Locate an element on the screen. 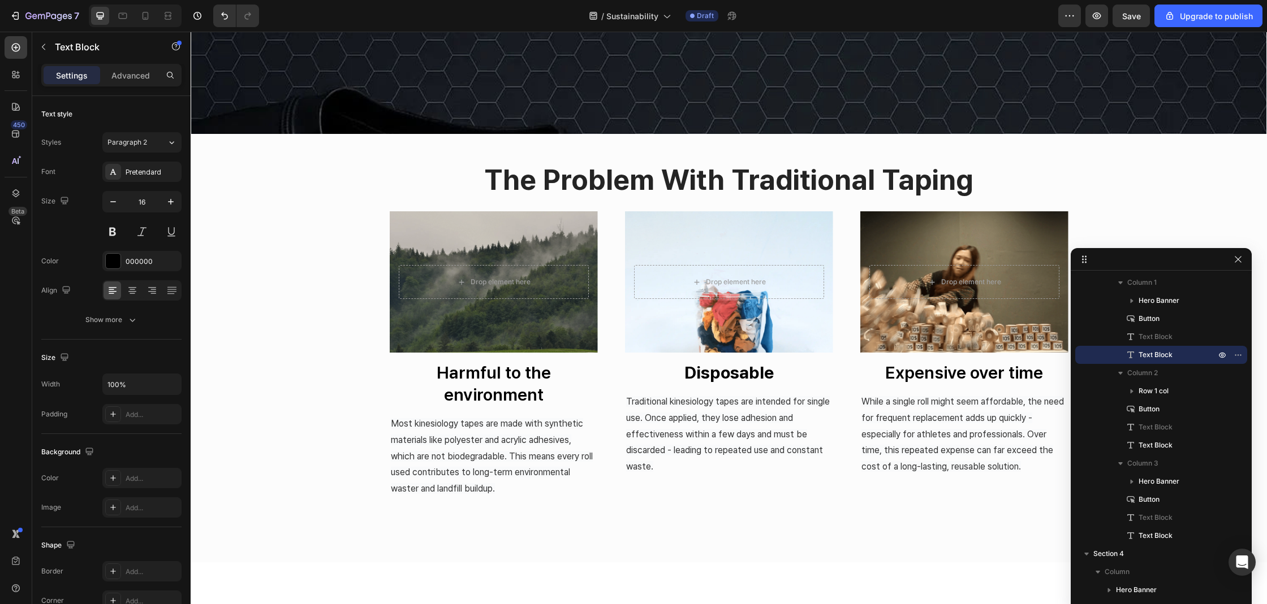 This screenshot has height=604, width=1267. div: Show more is located at coordinates (111, 320).